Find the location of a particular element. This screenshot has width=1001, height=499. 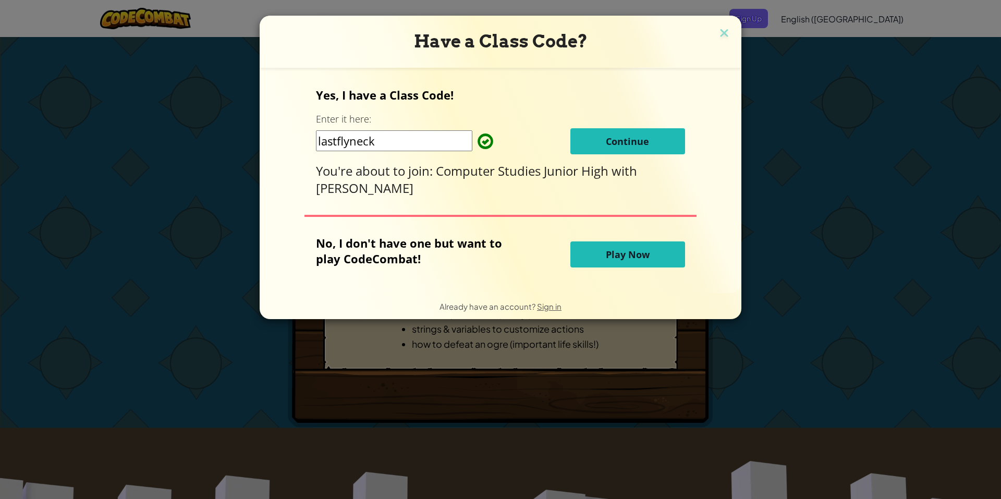

span: You're about to join: is located at coordinates (376, 170).